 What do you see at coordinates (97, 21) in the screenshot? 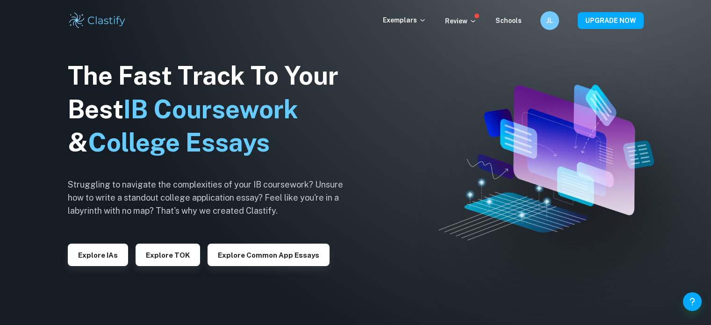
I see `a: Clastify logo` at bounding box center [97, 21].